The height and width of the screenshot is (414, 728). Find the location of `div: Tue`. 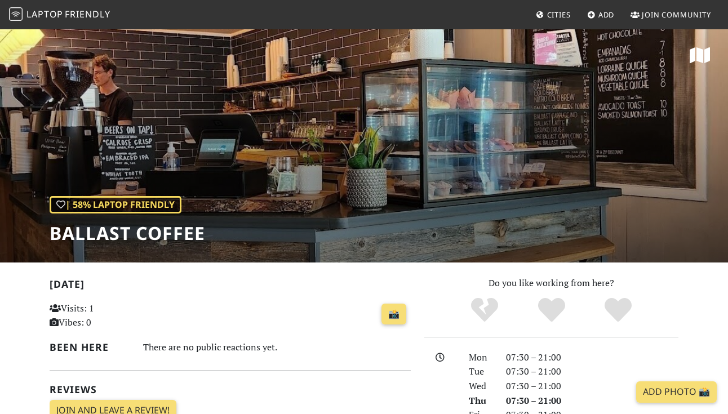

div: Tue is located at coordinates (480, 372).